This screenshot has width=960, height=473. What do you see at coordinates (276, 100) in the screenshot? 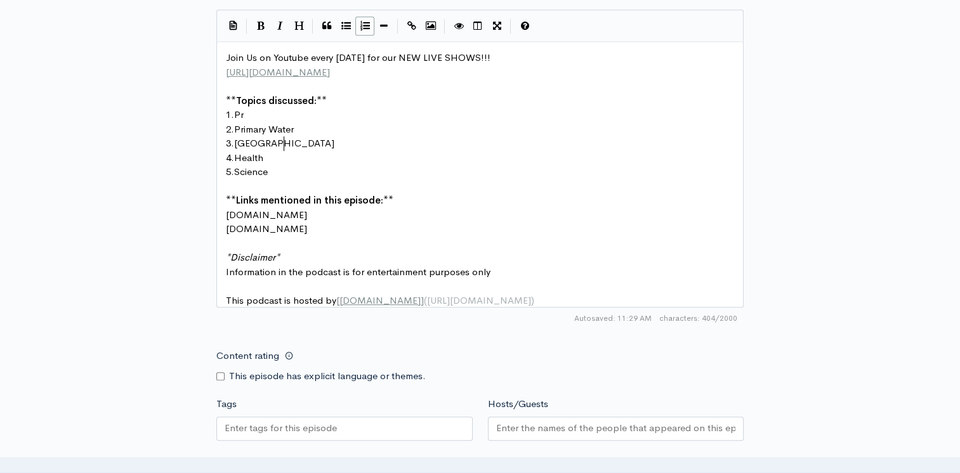
I see `span: Topics discussed:` at bounding box center [276, 100].